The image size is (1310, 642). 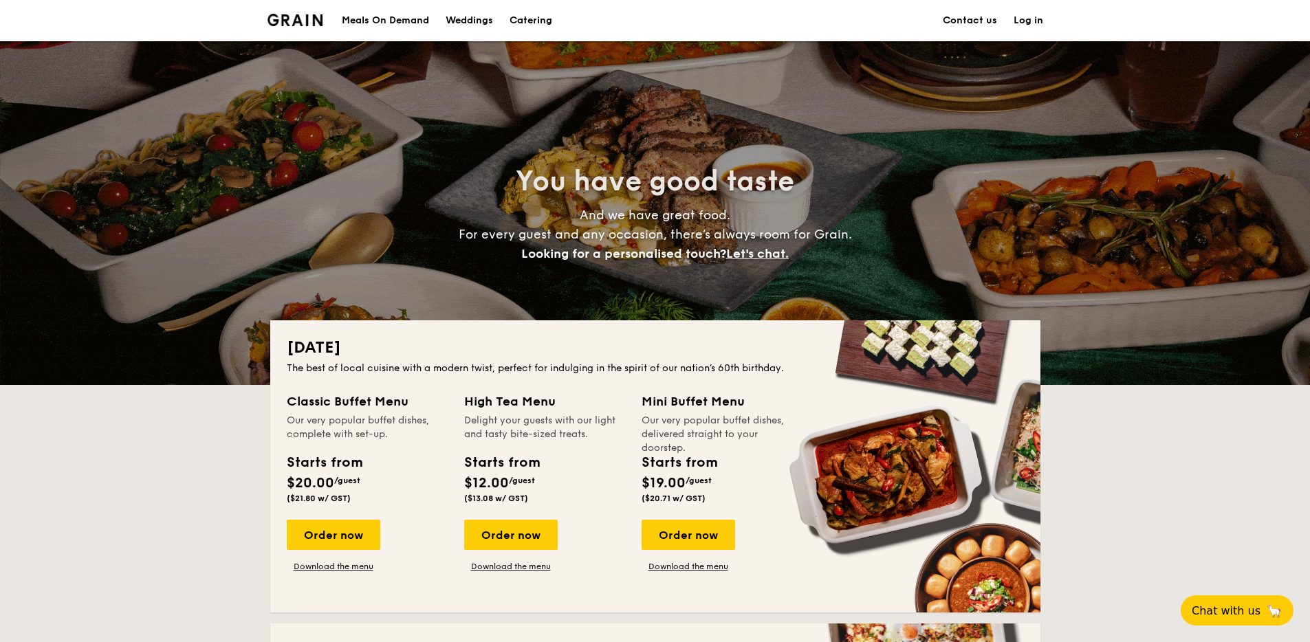 What do you see at coordinates (310, 483) in the screenshot?
I see `span: $20.00` at bounding box center [310, 483].